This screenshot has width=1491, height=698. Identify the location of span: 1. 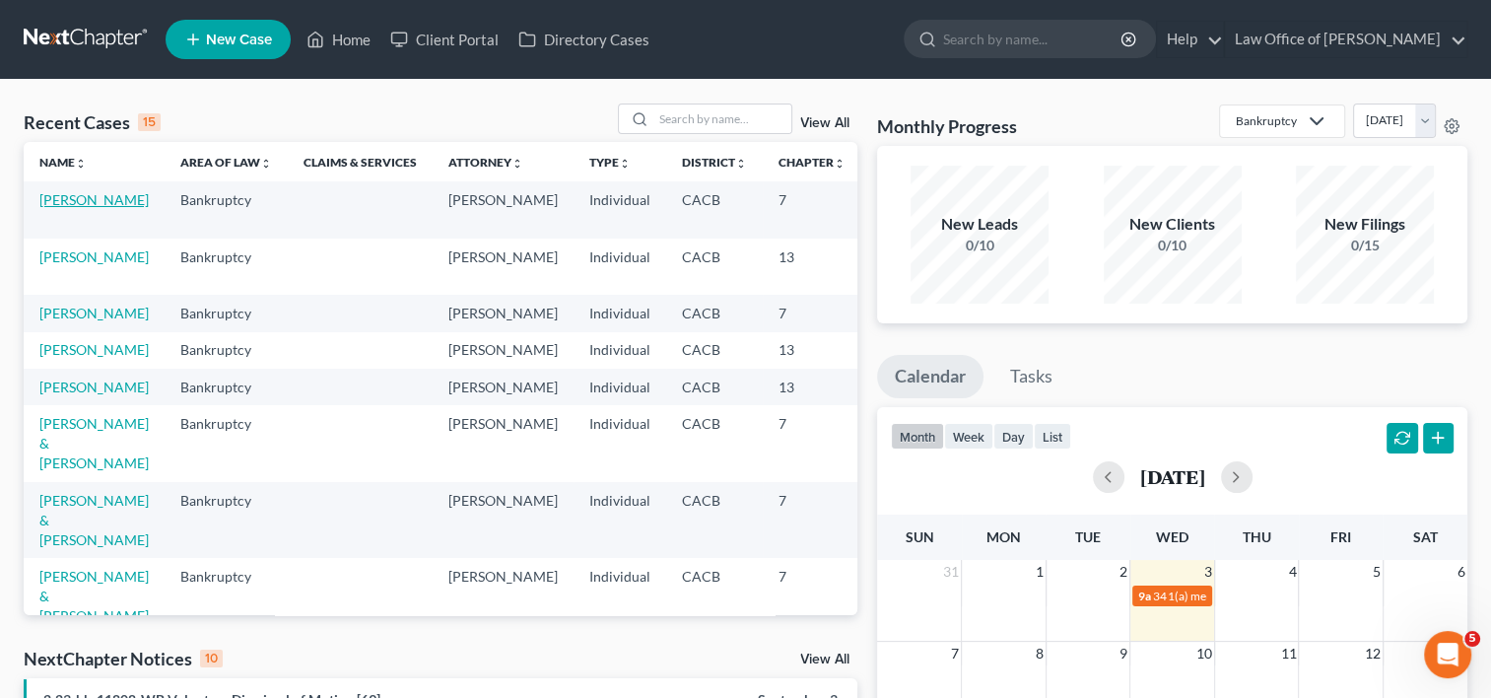
(1040, 572).